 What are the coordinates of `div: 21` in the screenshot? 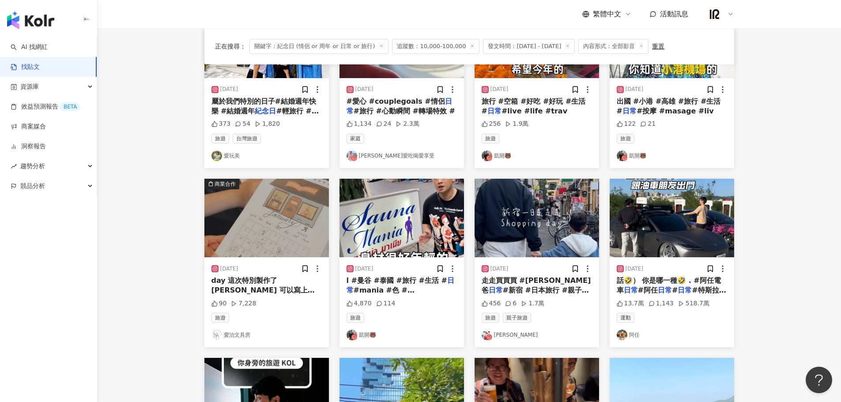 It's located at (648, 124).